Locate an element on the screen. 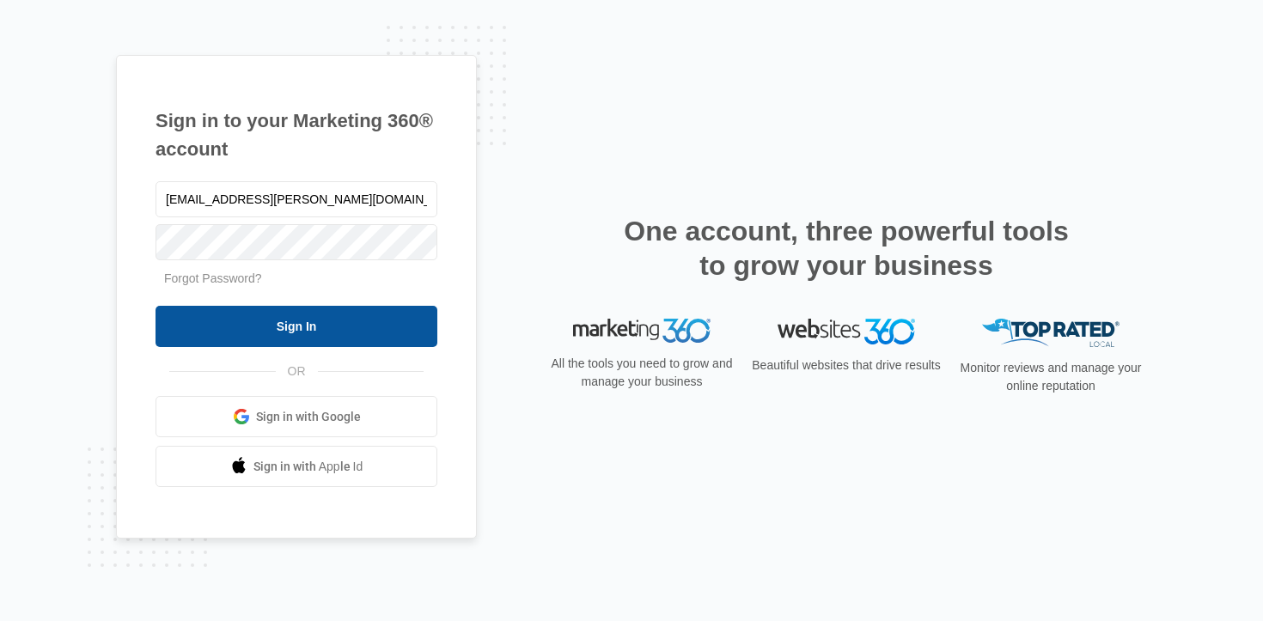 The width and height of the screenshot is (1263, 621). img: Marketing 360 is located at coordinates (642, 331).